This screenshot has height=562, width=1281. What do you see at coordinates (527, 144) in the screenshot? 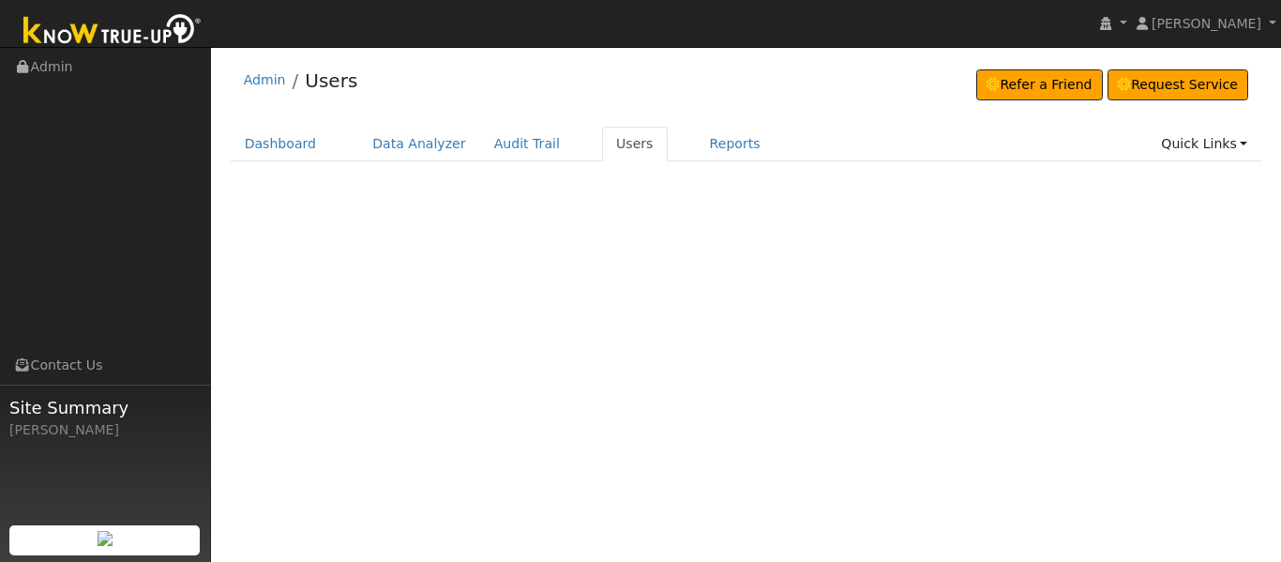
I see `a: Audit Trail` at bounding box center [527, 144].